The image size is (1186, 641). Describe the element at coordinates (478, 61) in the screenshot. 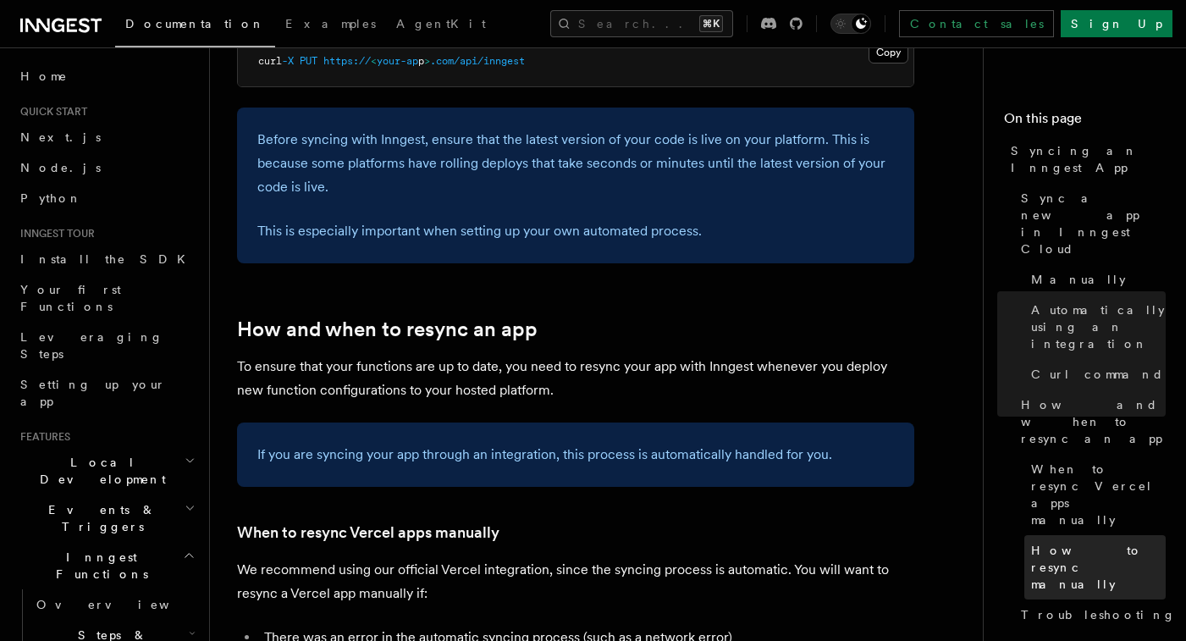

I see `span: .com/api/inngest` at that location.